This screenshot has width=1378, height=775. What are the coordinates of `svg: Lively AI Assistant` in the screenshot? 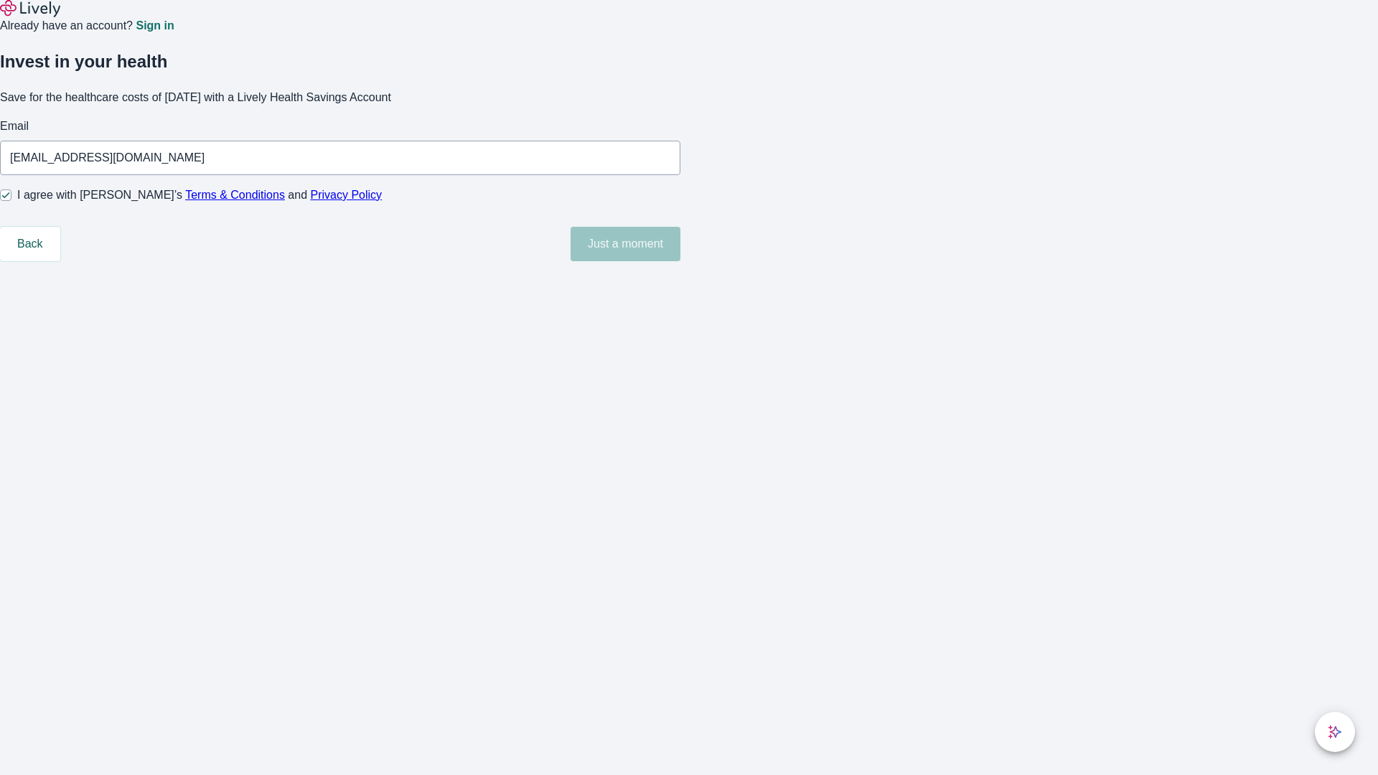 It's located at (1335, 732).